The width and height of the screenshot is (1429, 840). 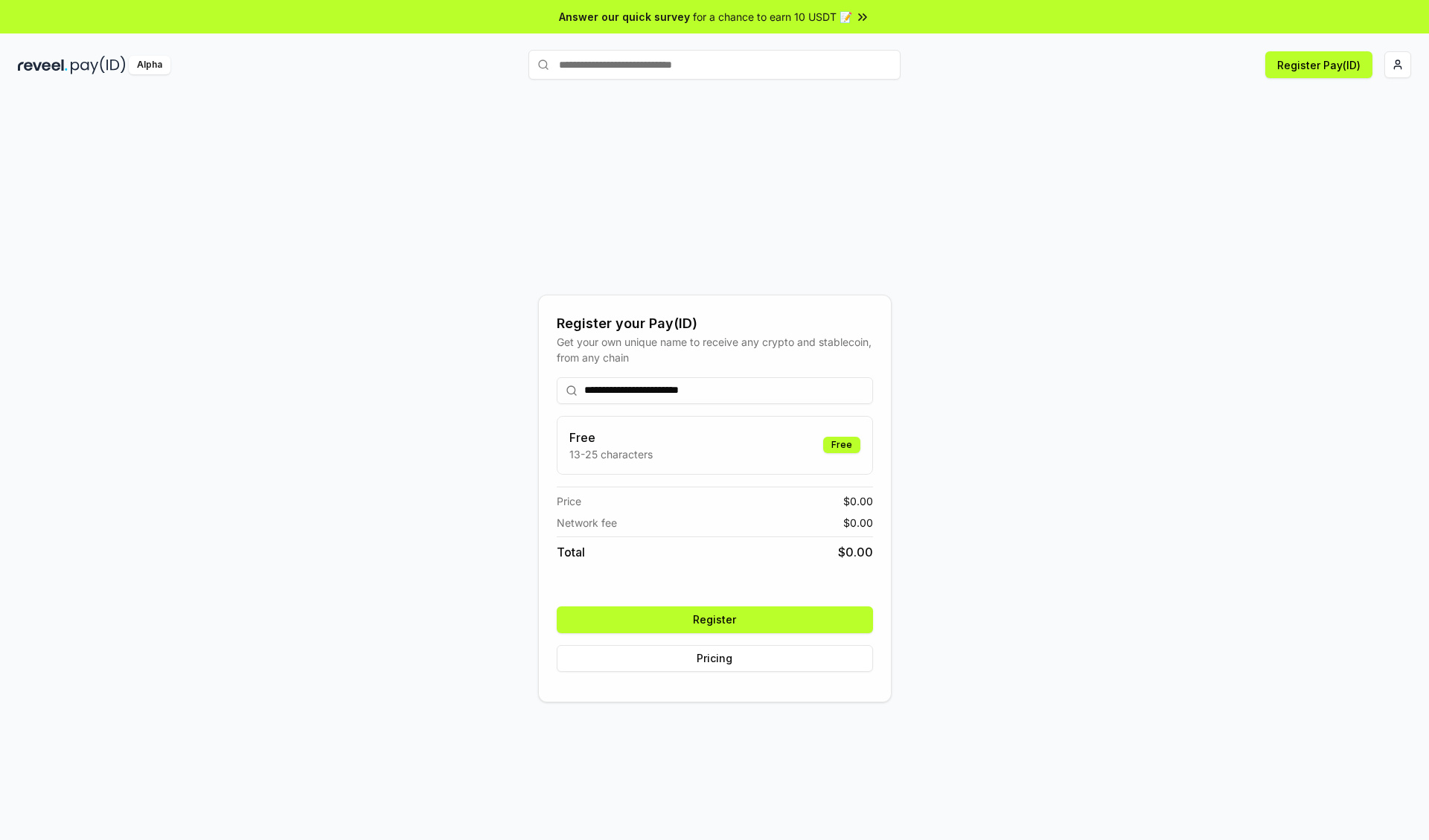 I want to click on div: Get your own unique name to receive any crypto and stablecoin, from any chain, so click(x=715, y=350).